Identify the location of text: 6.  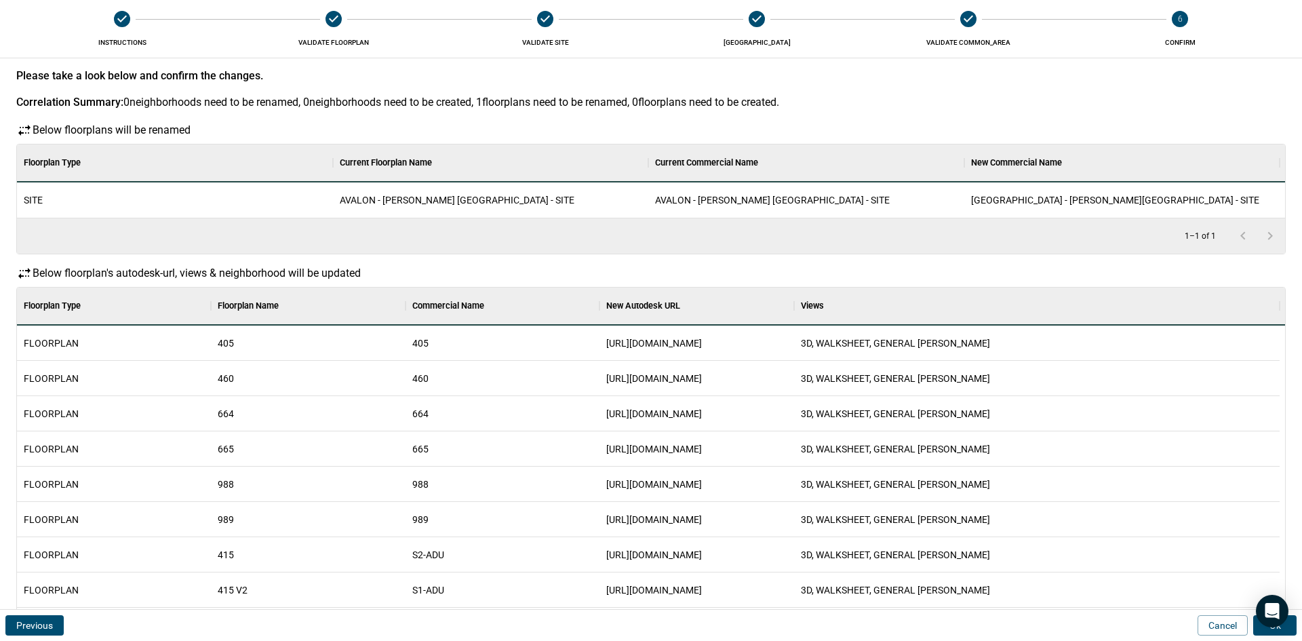
(1180, 19).